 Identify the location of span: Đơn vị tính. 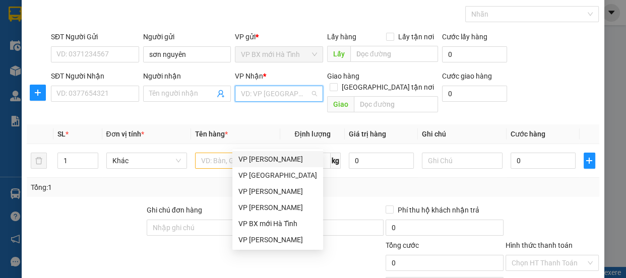
(125, 134).